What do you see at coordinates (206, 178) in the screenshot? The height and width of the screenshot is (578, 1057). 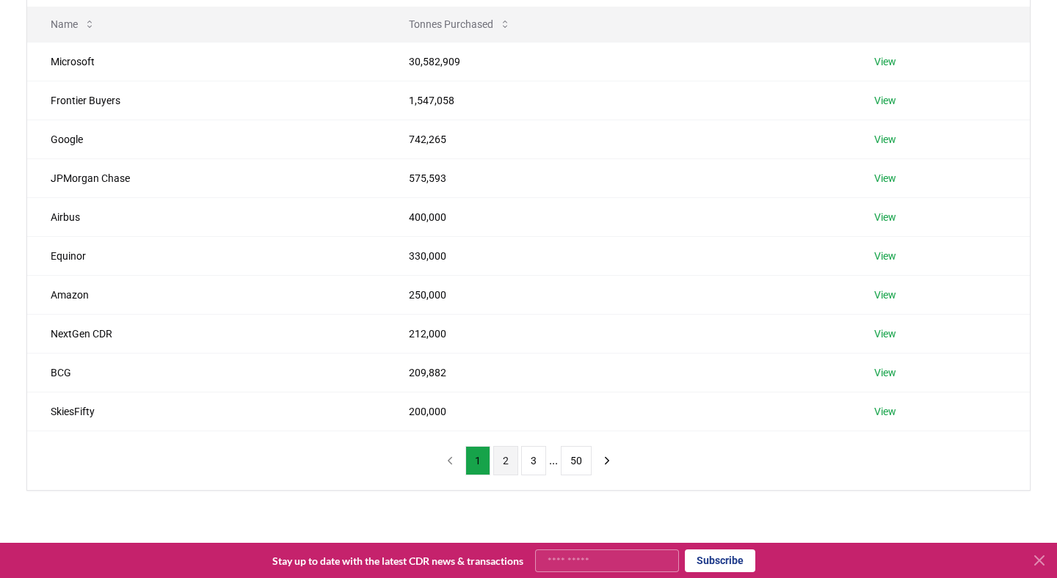 I see `td: JPMorgan Chase` at bounding box center [206, 178].